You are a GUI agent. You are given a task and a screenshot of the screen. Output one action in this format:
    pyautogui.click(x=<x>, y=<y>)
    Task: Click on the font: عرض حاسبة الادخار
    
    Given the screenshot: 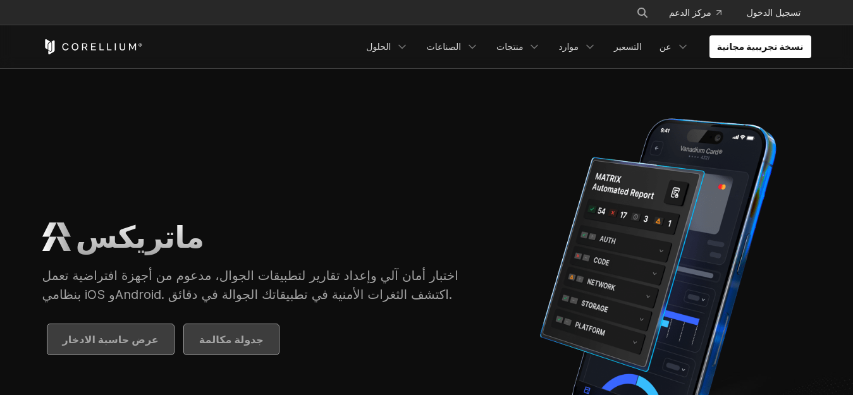 What is the action you would take?
    pyautogui.click(x=111, y=340)
    